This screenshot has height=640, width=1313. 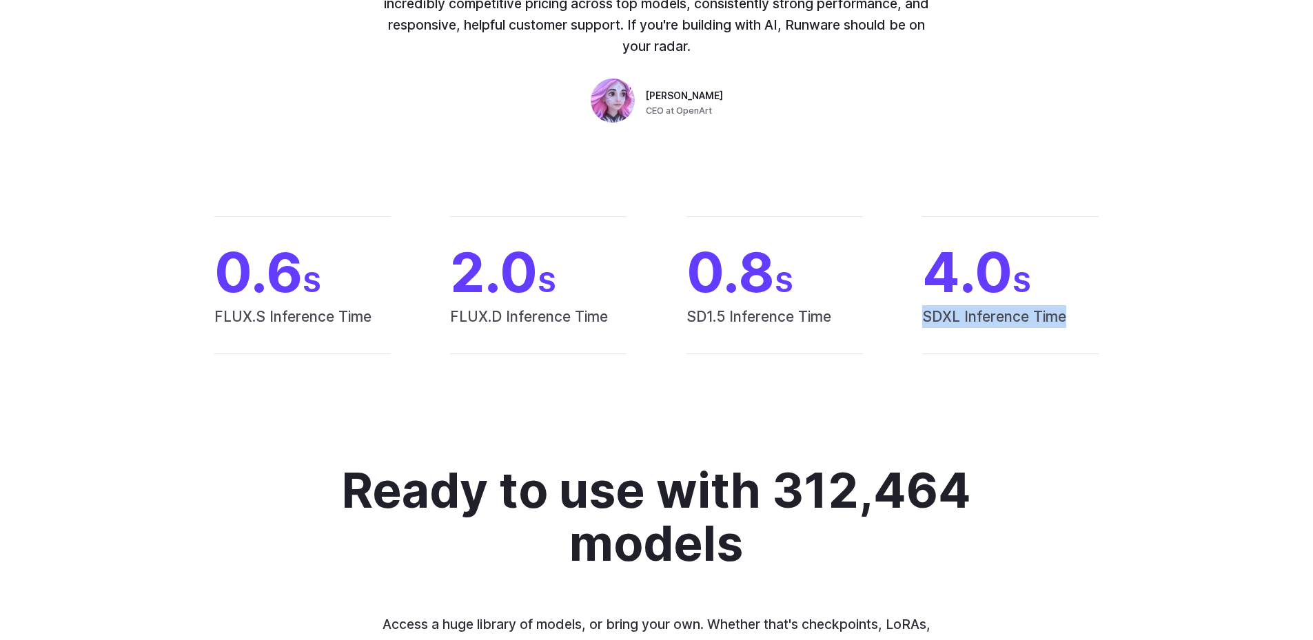 I want to click on span: 2.0, so click(x=538, y=272).